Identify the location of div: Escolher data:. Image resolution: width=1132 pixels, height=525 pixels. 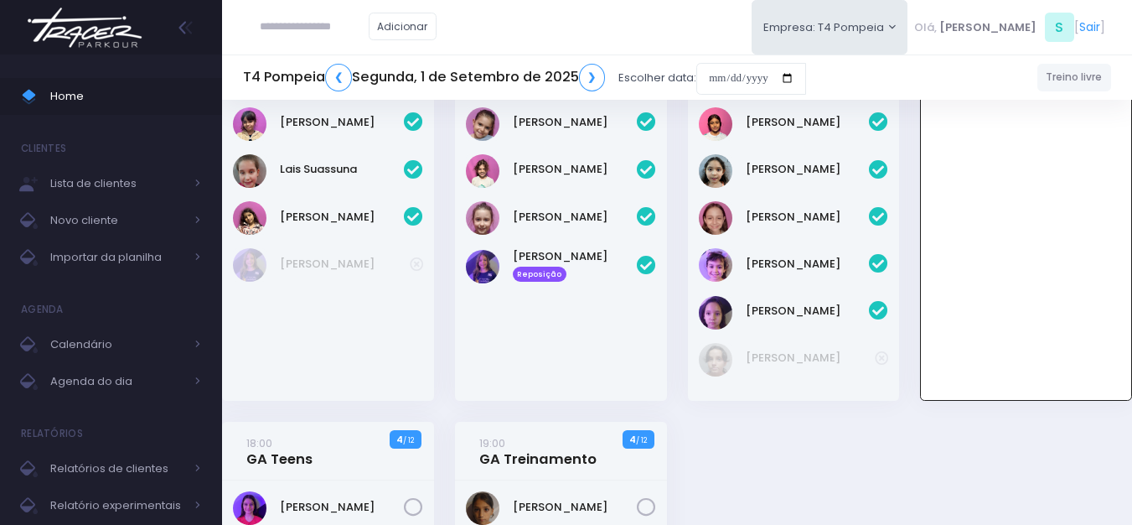
(525, 78).